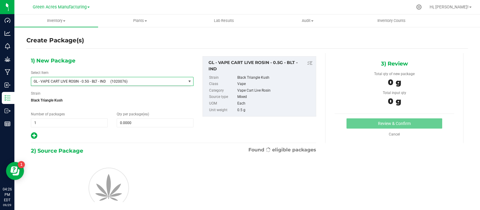 Image resolution: width=480 pixels, height=210 pixels. Describe the element at coordinates (275, 78) in the screenshot. I see `div: Black Triangle Kush` at that location.